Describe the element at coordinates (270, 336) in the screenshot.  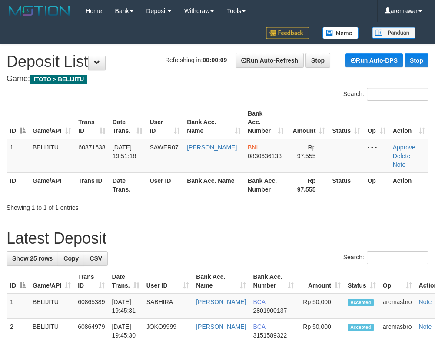
I see `span: Copy 3151589322 to clipboard` at that location.